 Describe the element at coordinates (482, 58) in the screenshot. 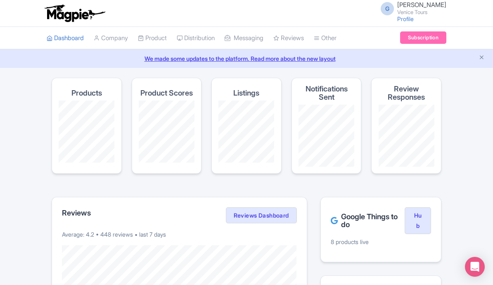

I see `button: Close announcement` at that location.